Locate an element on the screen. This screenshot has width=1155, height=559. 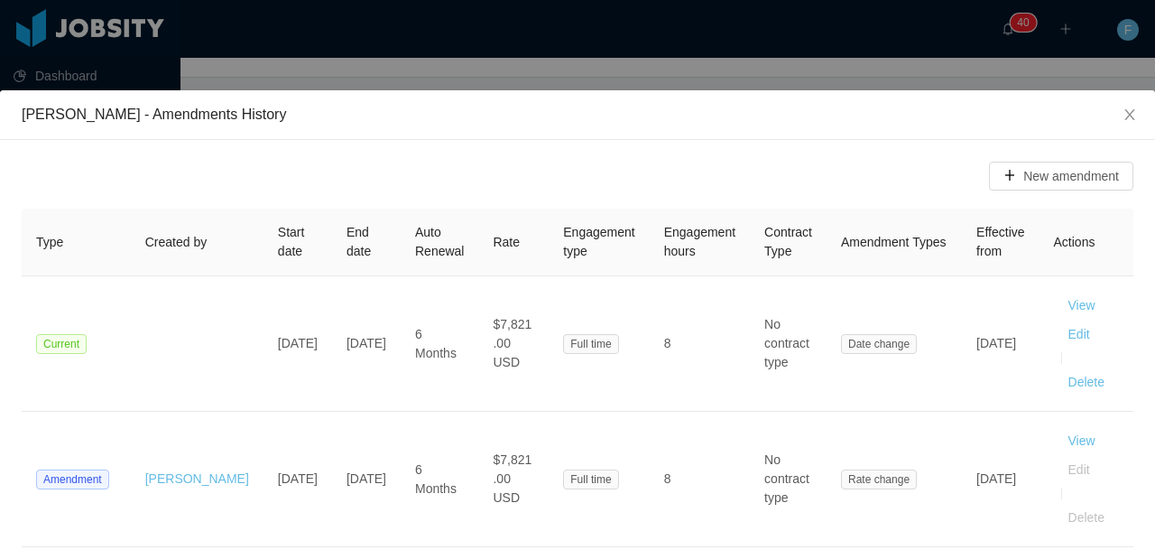
span: Rate change is located at coordinates (879, 479).